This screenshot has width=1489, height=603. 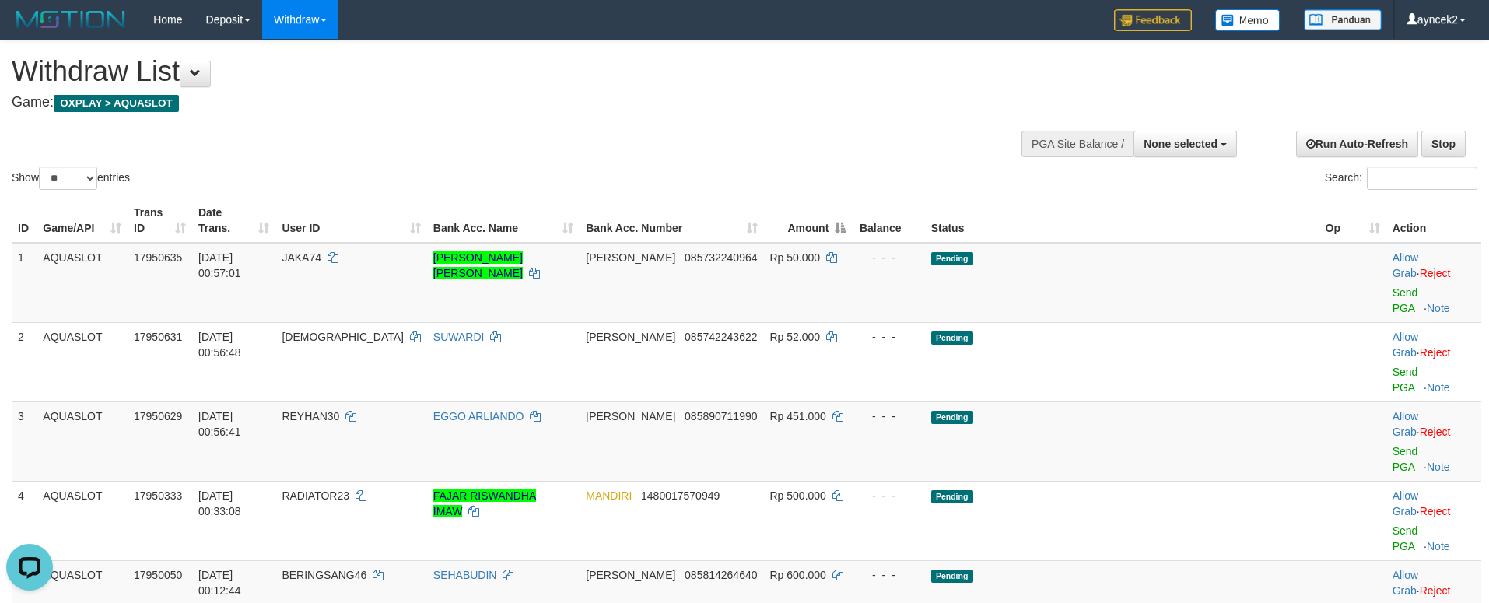 I want to click on input: Search:, so click(x=1422, y=178).